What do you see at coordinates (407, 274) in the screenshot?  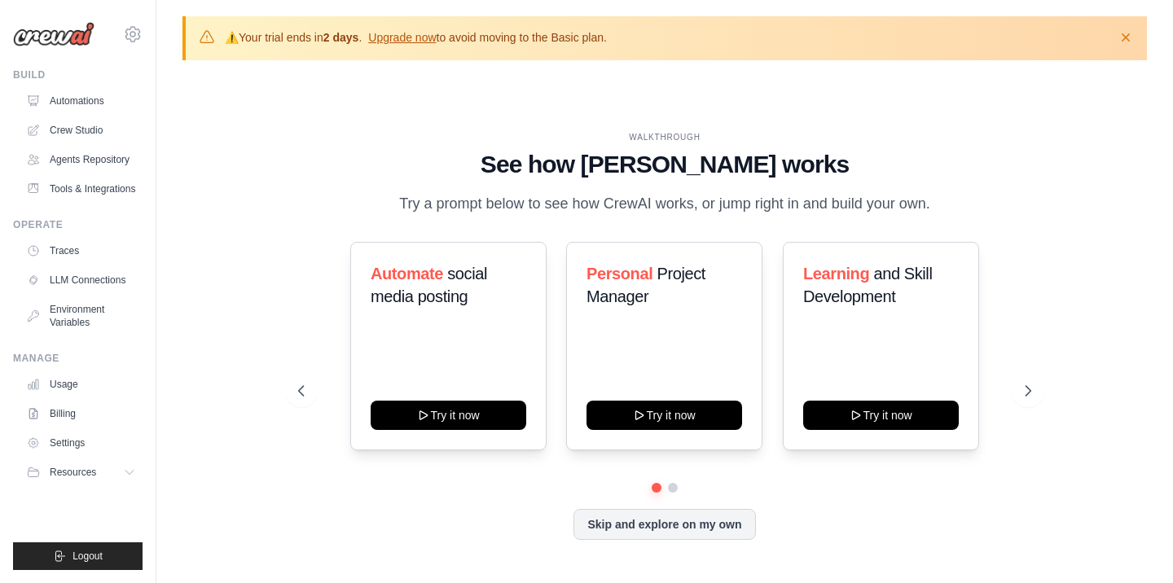 I see `span: Automate` at bounding box center [407, 274].